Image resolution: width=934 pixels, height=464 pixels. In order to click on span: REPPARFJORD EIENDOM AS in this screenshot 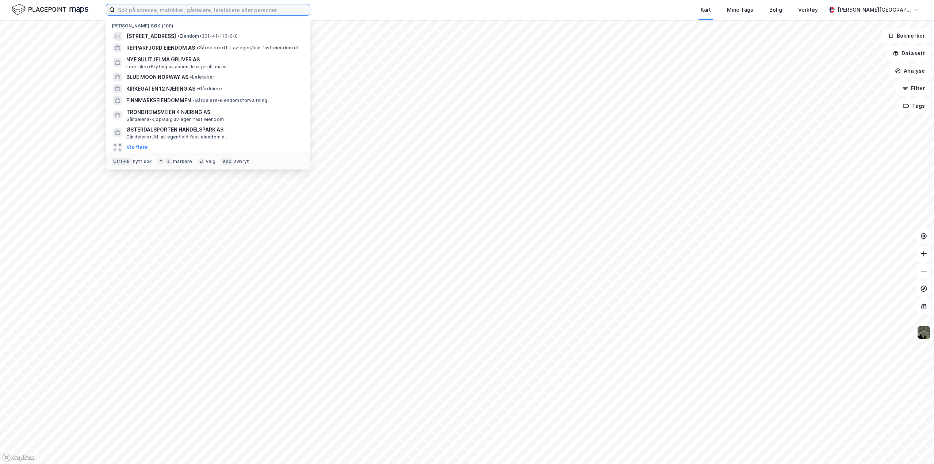, I will do `click(161, 48)`.